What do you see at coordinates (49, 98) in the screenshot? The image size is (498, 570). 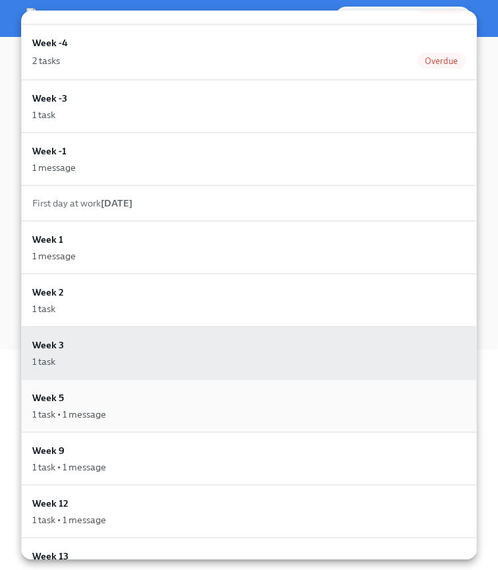 I see `h6: Week -3` at bounding box center [49, 98].